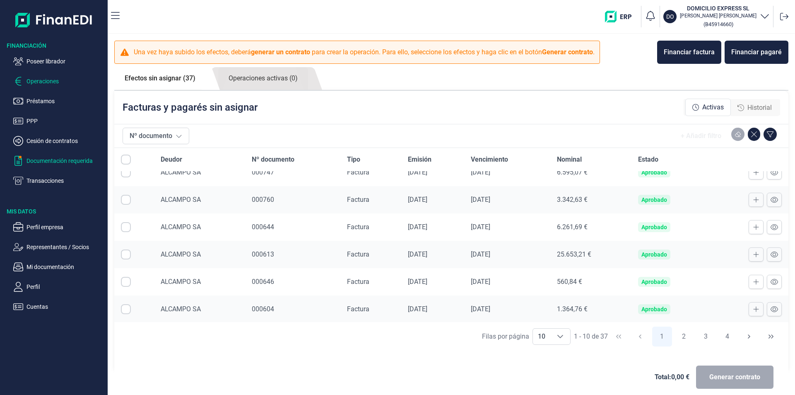 Image resolution: width=795 pixels, height=395 pixels. I want to click on p: Transacciones, so click(65, 181).